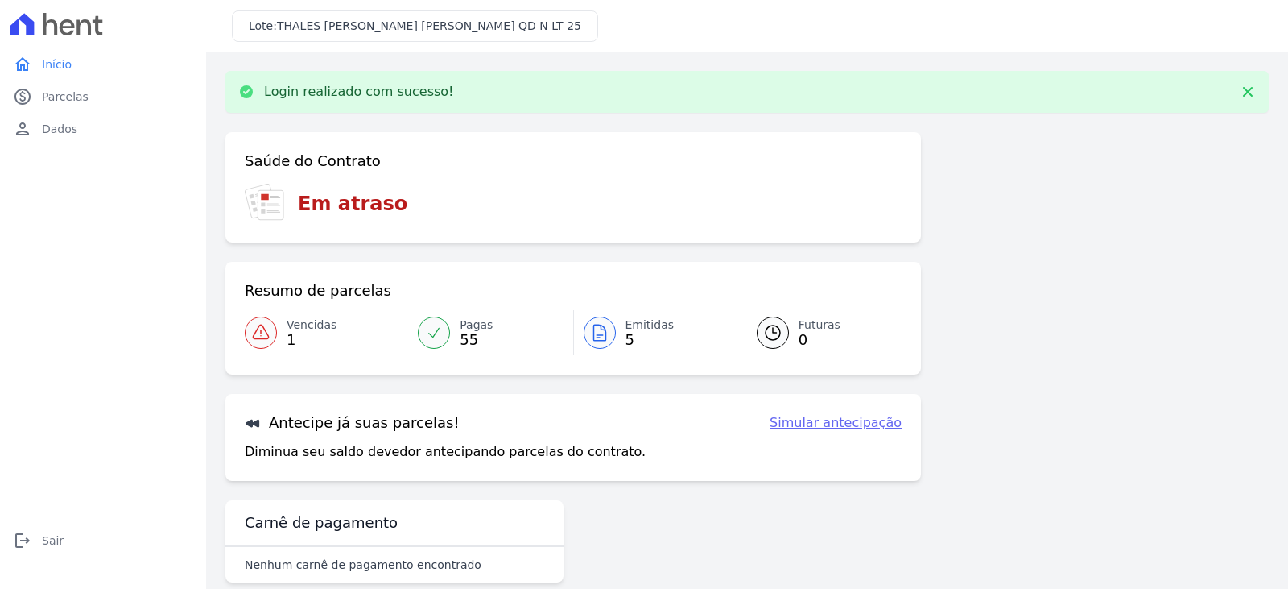 Image resolution: width=1288 pixels, height=589 pixels. What do you see at coordinates (820, 340) in the screenshot?
I see `span: 0` at bounding box center [820, 340].